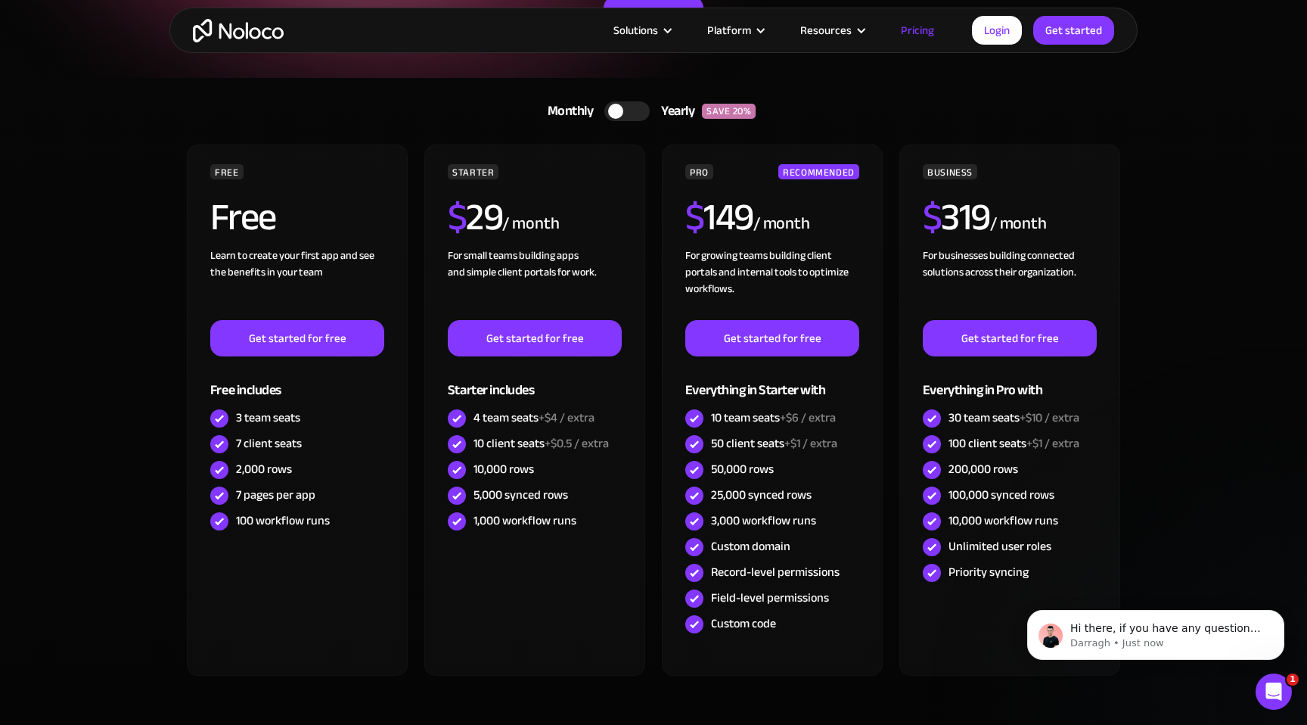  What do you see at coordinates (475, 217) in the screenshot?
I see `h2: 29` at bounding box center [475, 217].